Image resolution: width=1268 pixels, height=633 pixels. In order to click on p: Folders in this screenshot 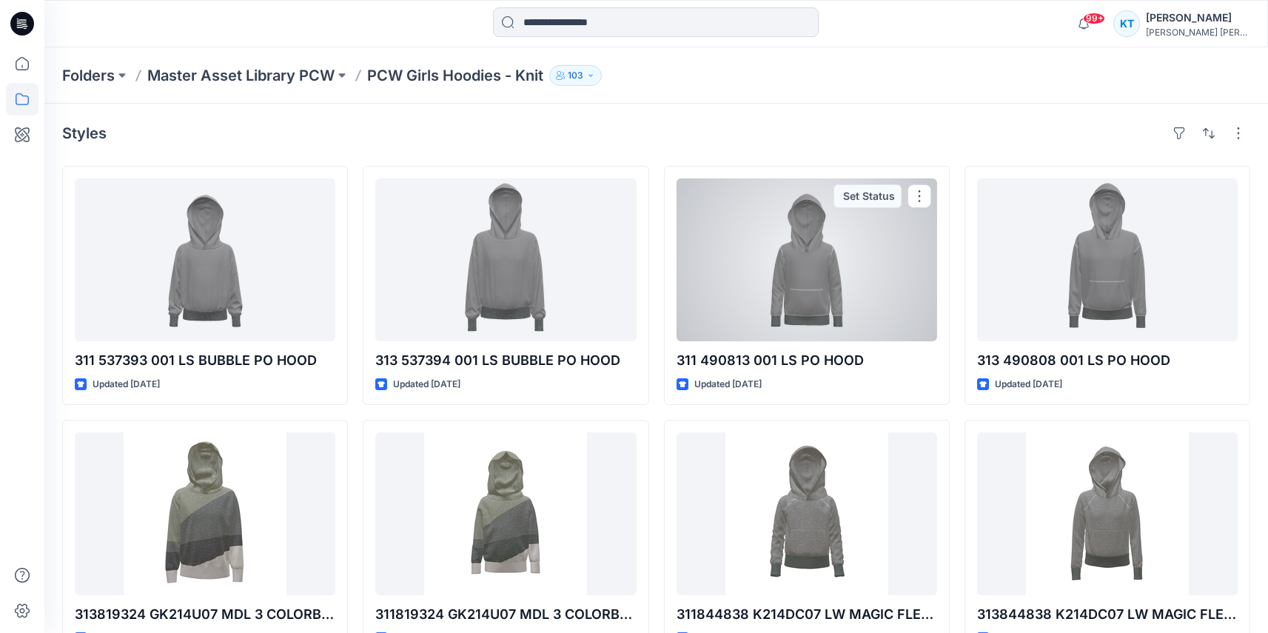, I will do `click(88, 76)`.